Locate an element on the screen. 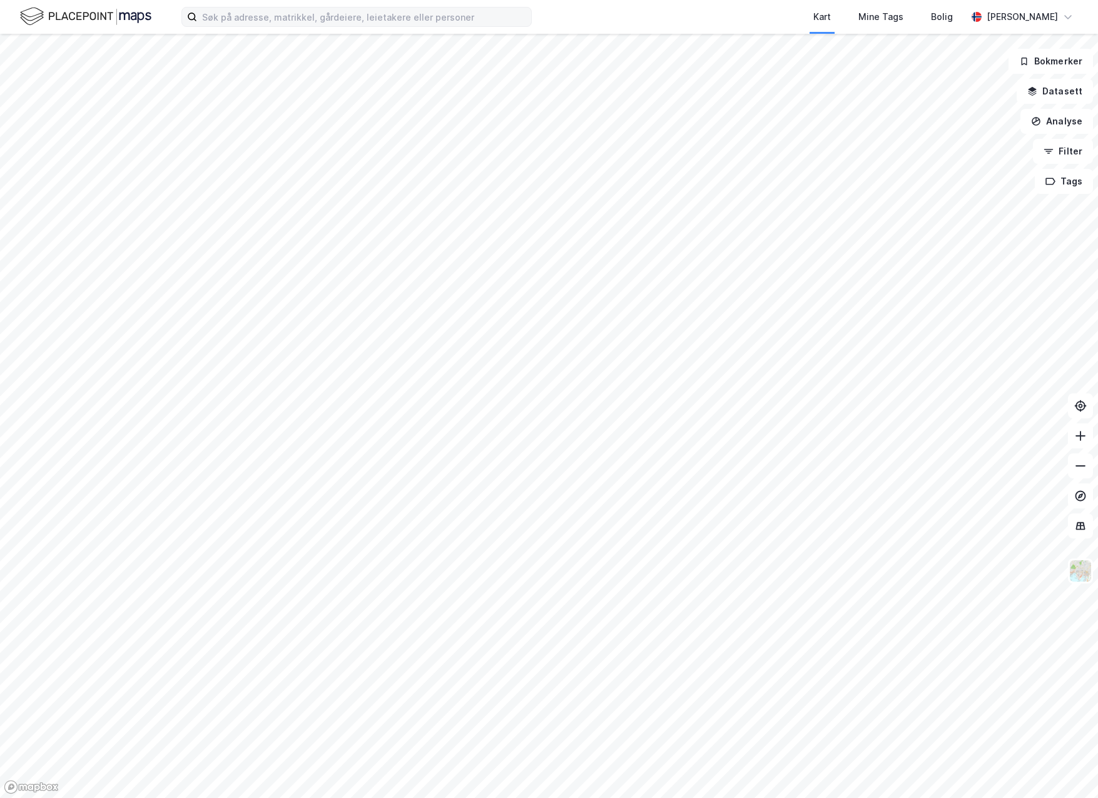 This screenshot has width=1098, height=798. div: Kart is located at coordinates (822, 17).